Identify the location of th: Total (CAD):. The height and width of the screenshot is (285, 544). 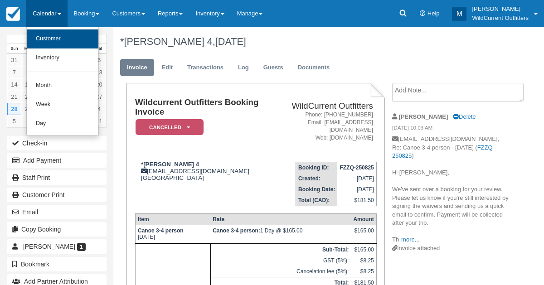
(317, 200).